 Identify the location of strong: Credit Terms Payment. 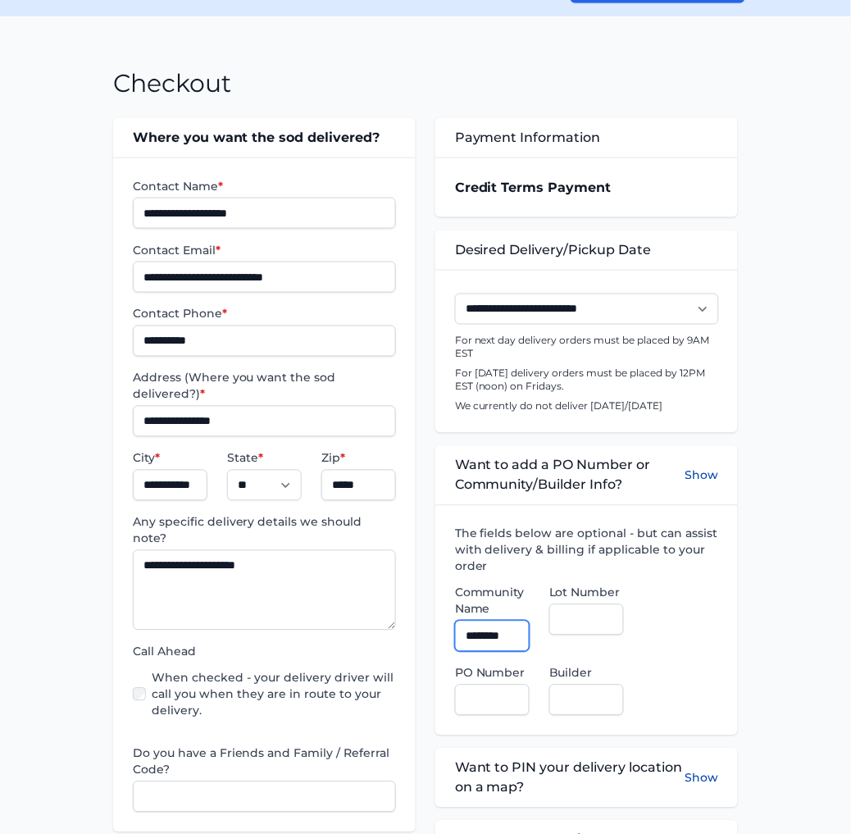
(533, 187).